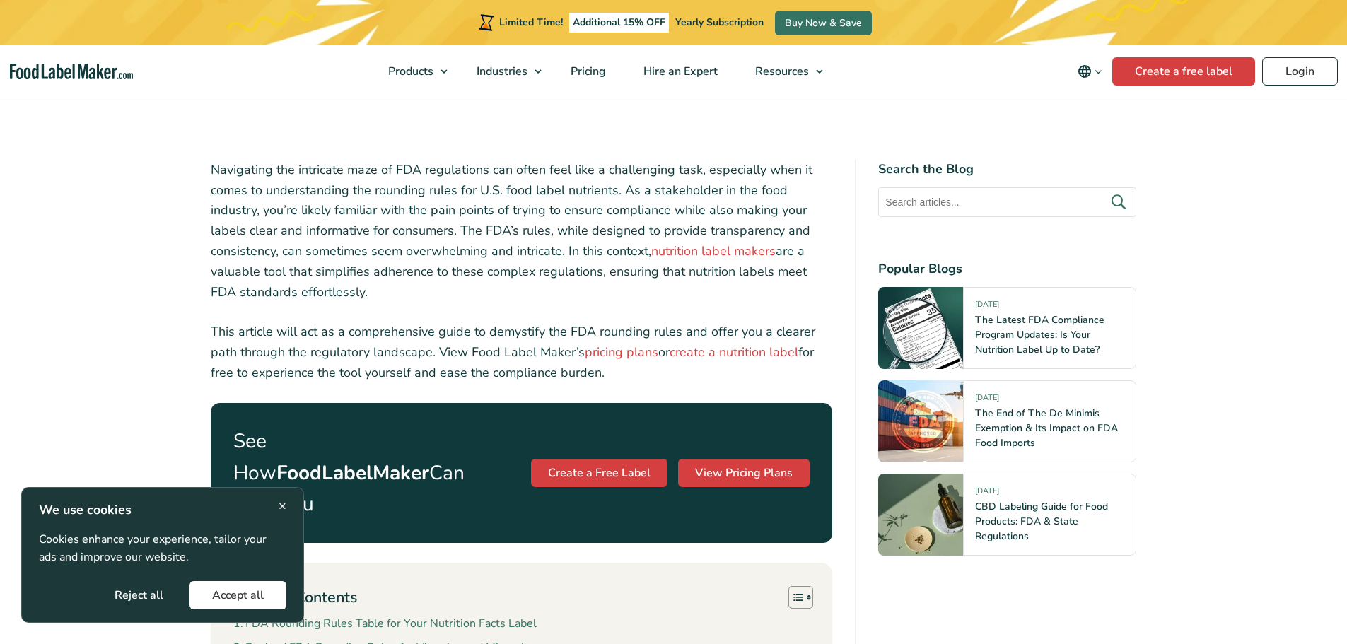 The image size is (1347, 644). What do you see at coordinates (1007, 169) in the screenshot?
I see `h4: Search the Blog` at bounding box center [1007, 169].